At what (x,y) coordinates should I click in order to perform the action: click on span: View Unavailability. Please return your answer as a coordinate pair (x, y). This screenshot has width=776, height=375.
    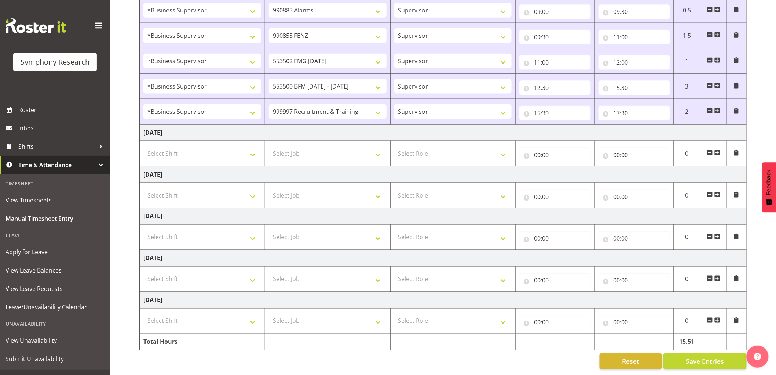
    Looking at the image, I should click on (55, 340).